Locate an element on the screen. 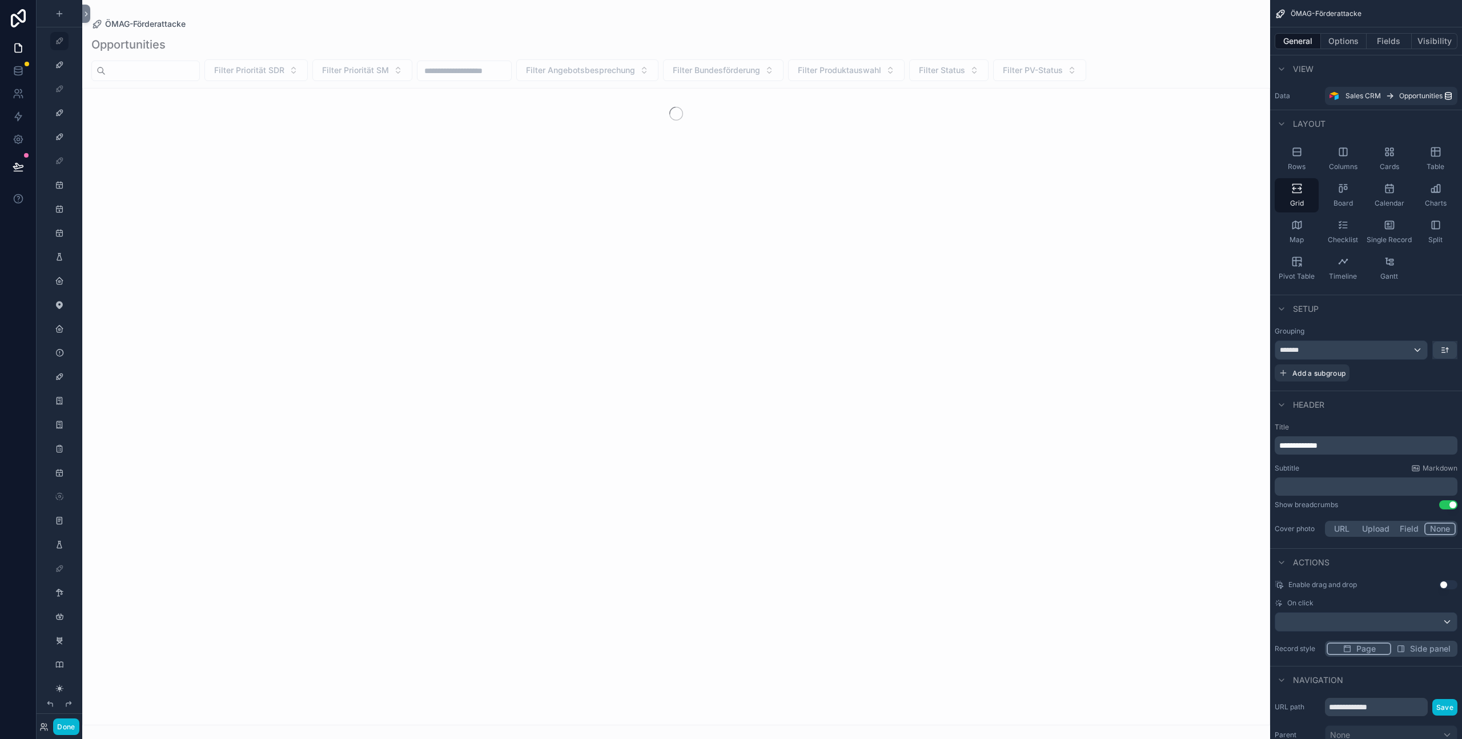 The image size is (1462, 739). label: Data is located at coordinates (1297, 96).